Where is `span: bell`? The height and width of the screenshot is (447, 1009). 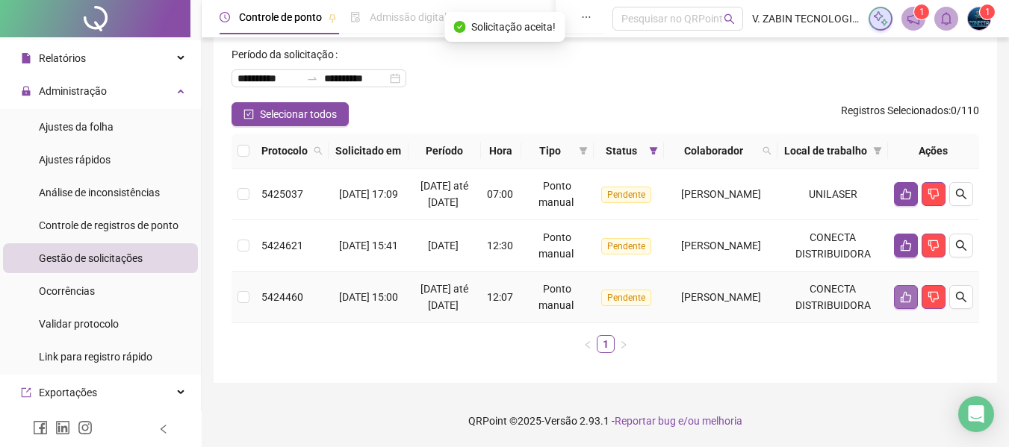 span: bell is located at coordinates (946, 19).